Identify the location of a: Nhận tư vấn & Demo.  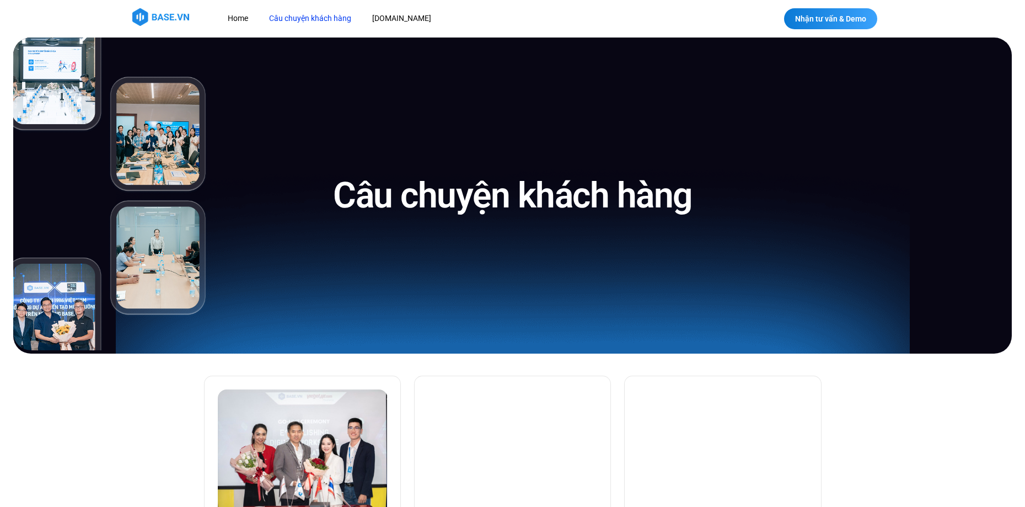
(830, 19).